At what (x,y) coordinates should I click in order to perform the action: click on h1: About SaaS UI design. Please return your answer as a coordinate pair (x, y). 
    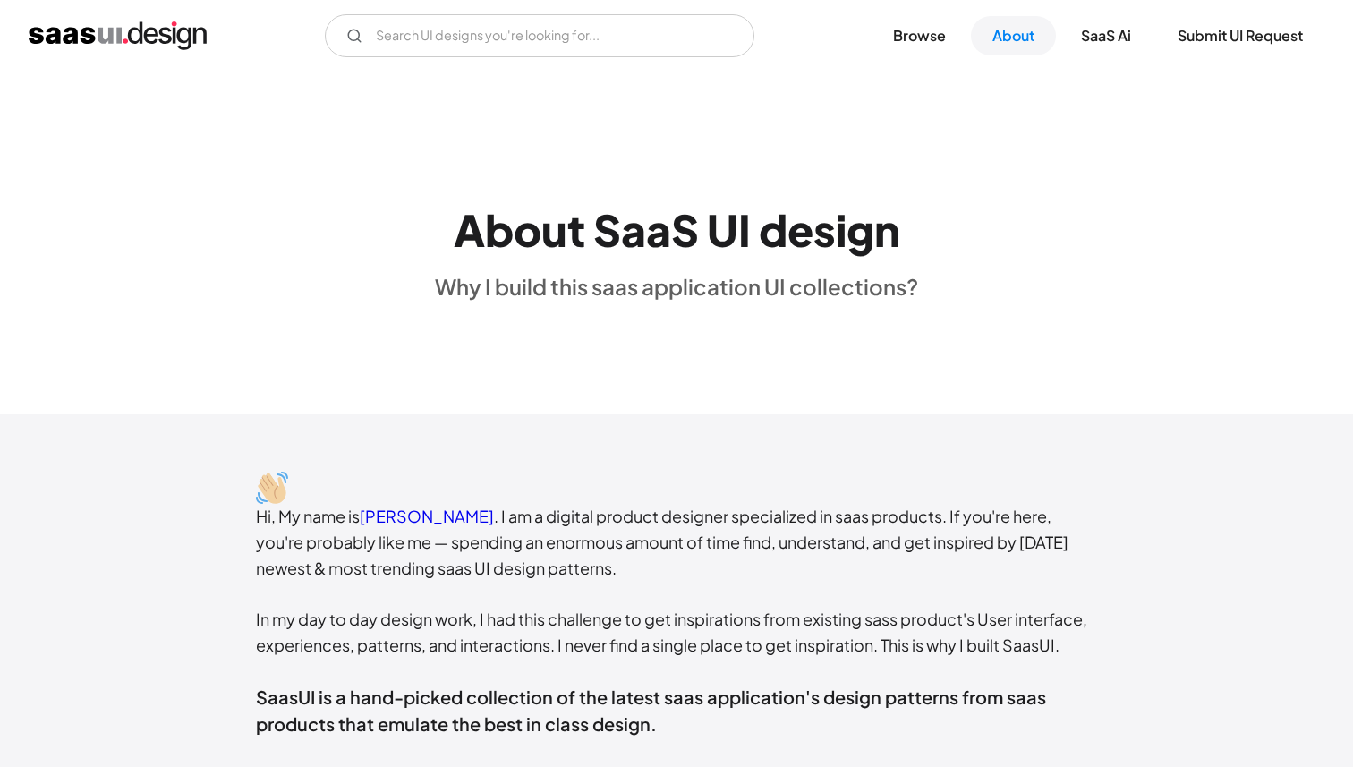
    Looking at the image, I should click on (677, 230).